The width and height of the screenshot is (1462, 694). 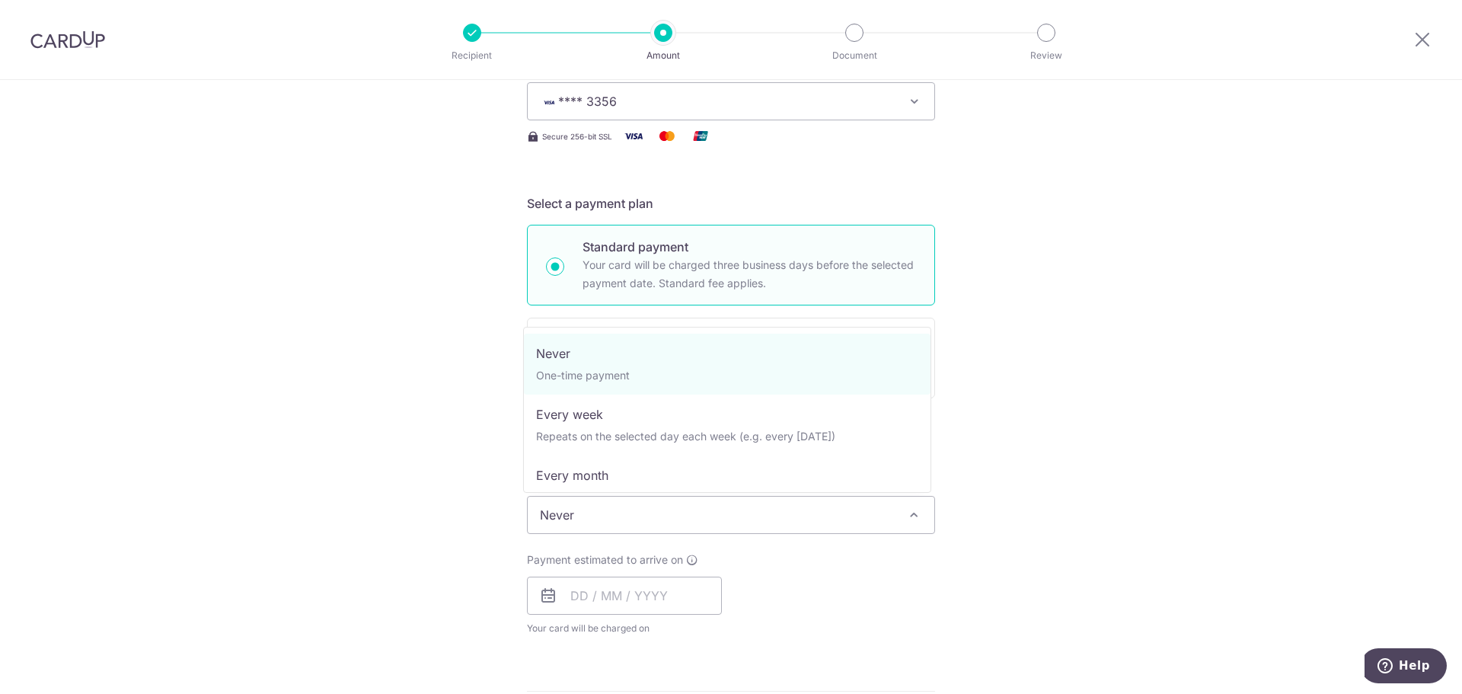 I want to click on small: One-time payment, so click(x=583, y=375).